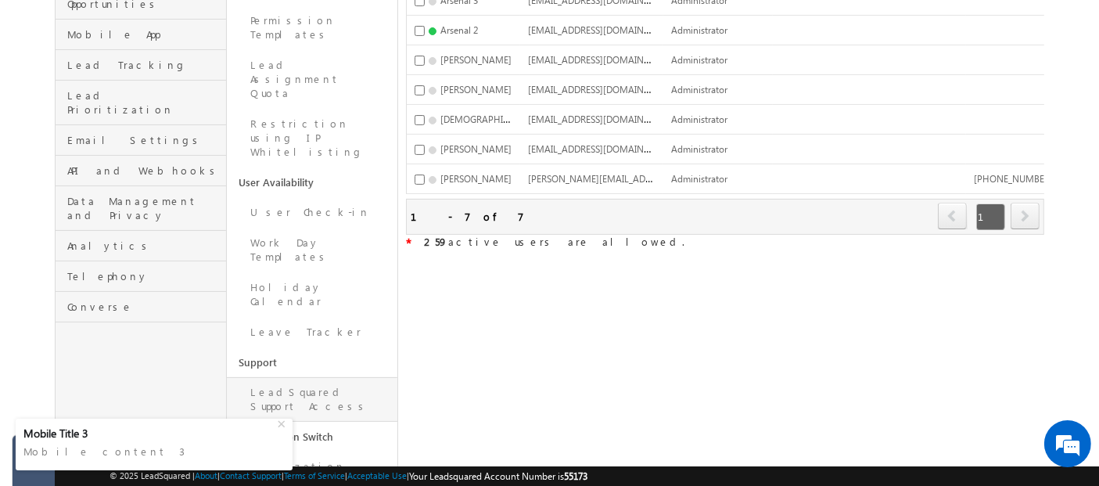 Image resolution: width=1099 pixels, height=486 pixels. I want to click on a: Work Day Templates, so click(312, 250).